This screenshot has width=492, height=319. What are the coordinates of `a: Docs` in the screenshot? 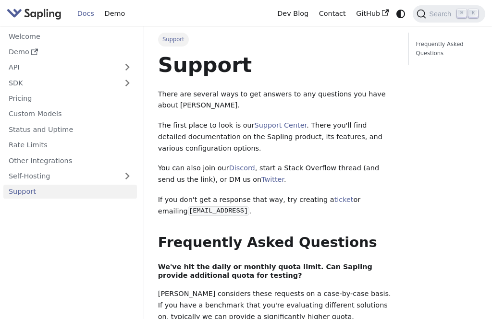 It's located at (85, 13).